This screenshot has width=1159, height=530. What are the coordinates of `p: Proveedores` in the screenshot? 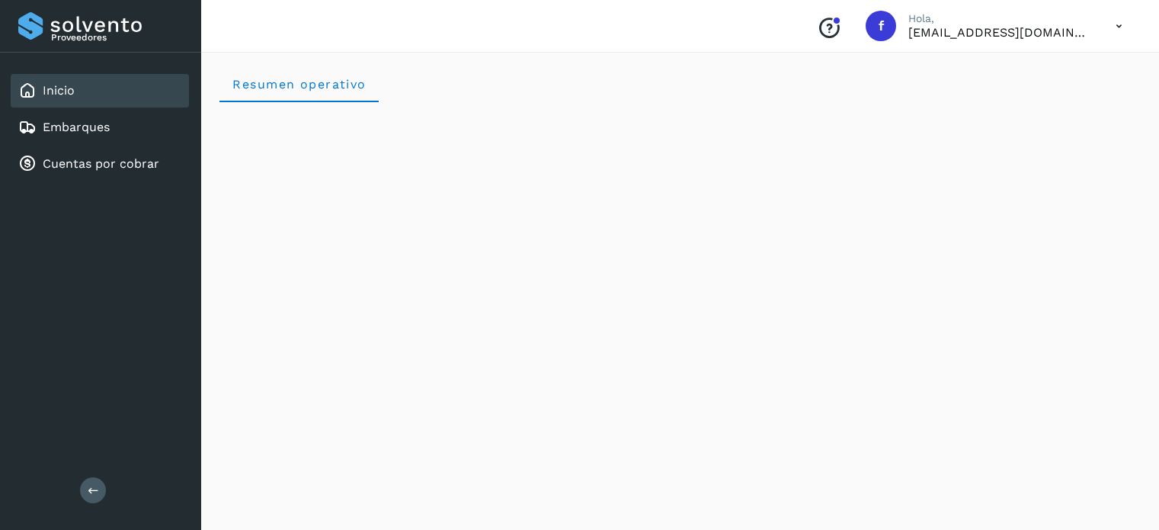 It's located at (117, 37).